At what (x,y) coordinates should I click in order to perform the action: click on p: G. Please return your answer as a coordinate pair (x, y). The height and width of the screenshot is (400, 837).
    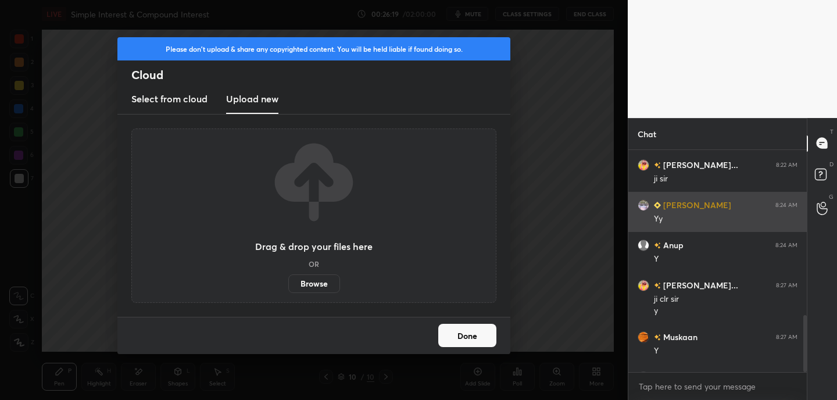
    Looking at the image, I should click on (831, 197).